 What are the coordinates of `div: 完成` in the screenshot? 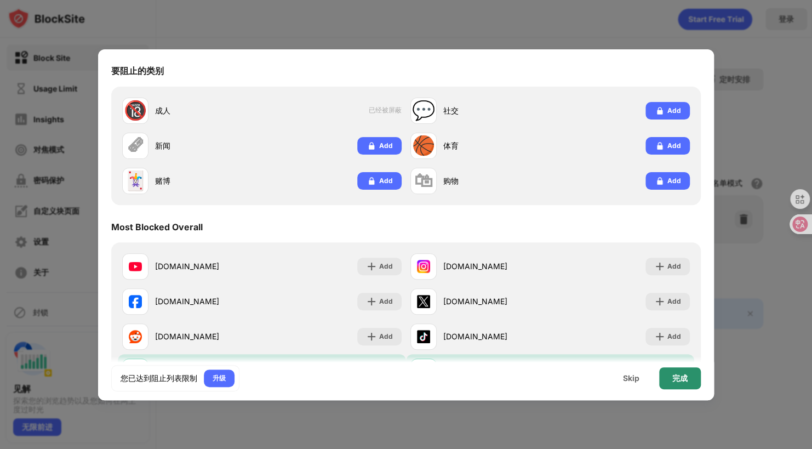 It's located at (680, 378).